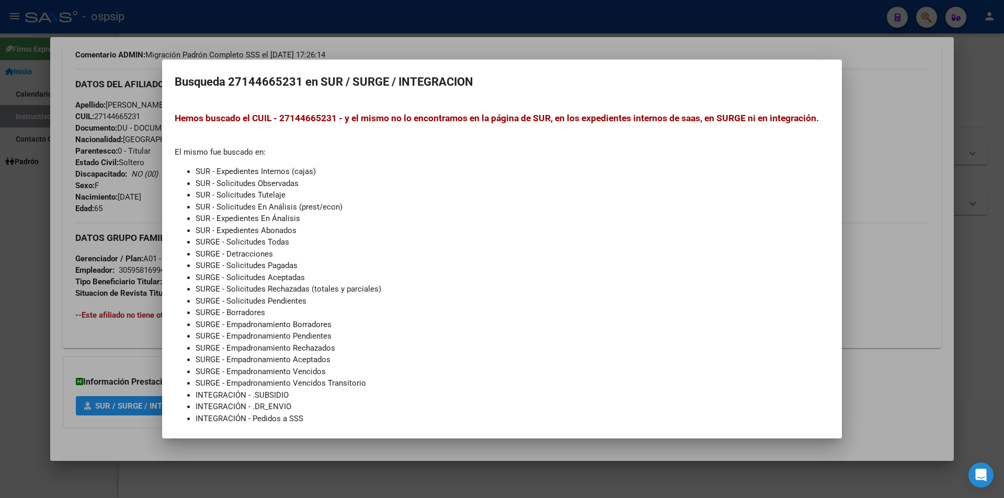 The height and width of the screenshot is (498, 1004). Describe the element at coordinates (512, 395) in the screenshot. I see `li: INTEGRACIÓN - .SUBSIDIO` at that location.